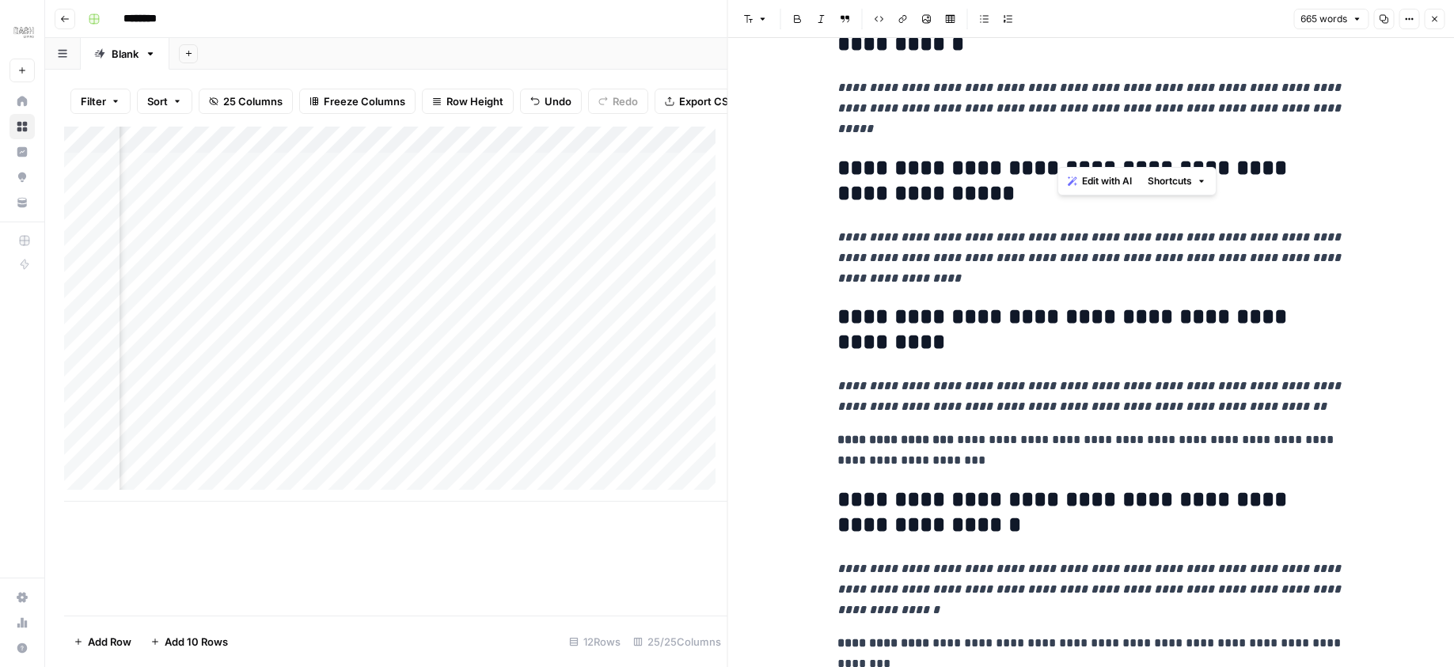 The width and height of the screenshot is (1454, 667). What do you see at coordinates (101, 101) in the screenshot?
I see `button: Filter` at bounding box center [101, 101].